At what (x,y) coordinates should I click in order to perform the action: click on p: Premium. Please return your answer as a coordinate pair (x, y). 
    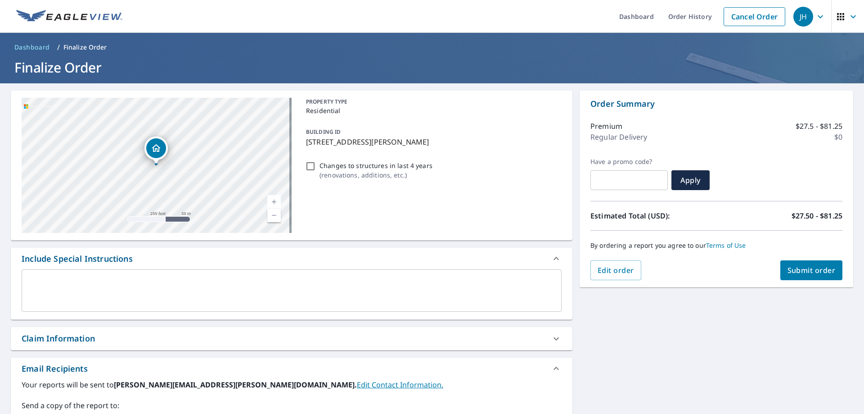
    Looking at the image, I should click on (606, 126).